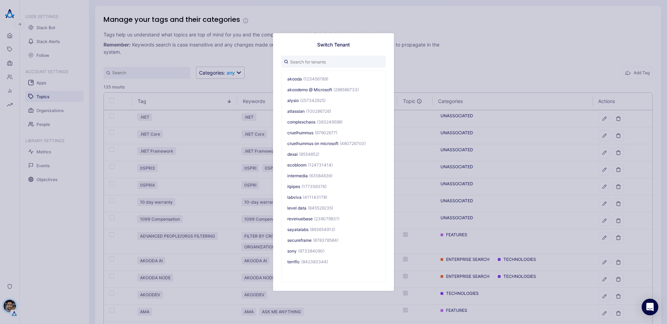 This screenshot has height=324, width=667. I want to click on button: terrific(842383344), so click(333, 262).